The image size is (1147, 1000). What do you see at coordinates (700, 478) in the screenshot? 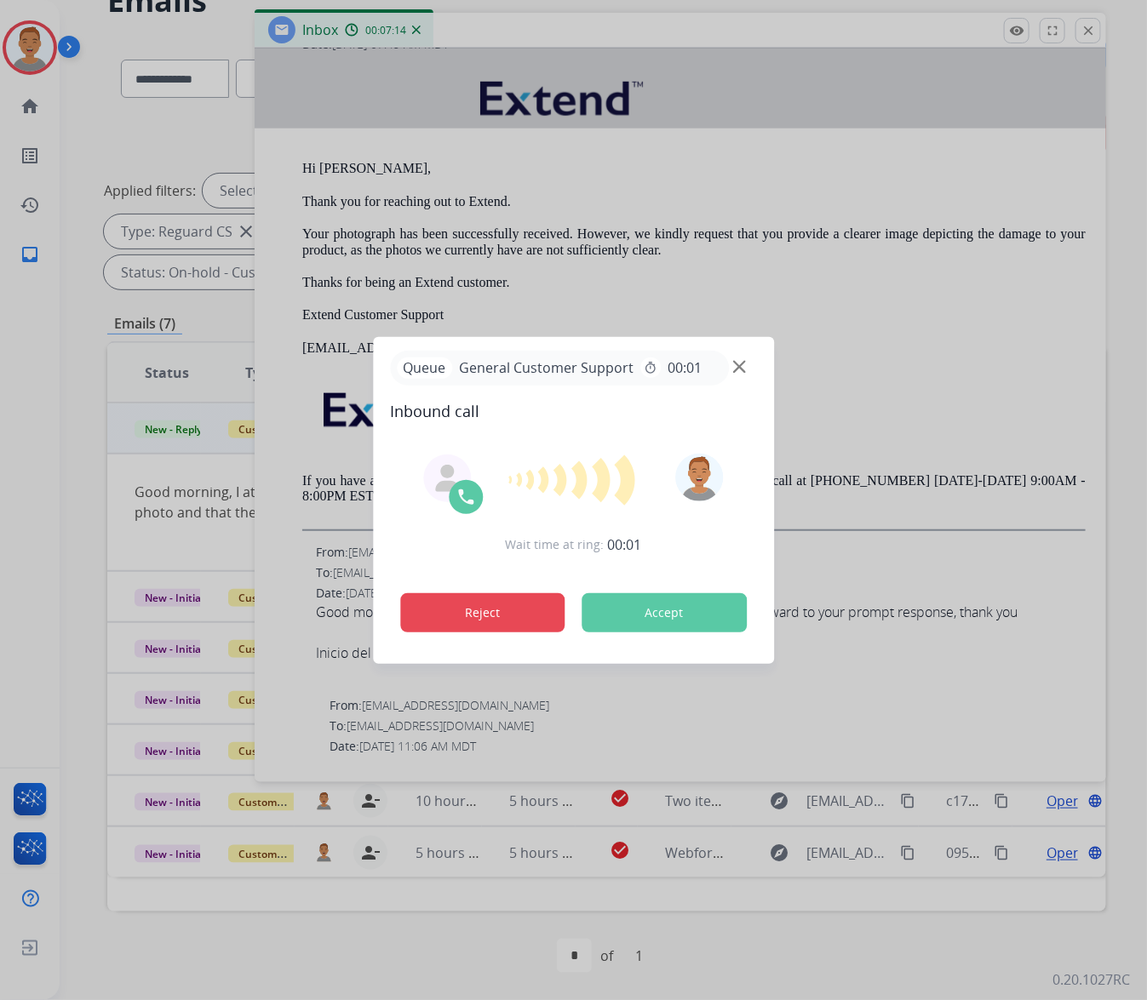
I see `img: avatar` at bounding box center [700, 478].